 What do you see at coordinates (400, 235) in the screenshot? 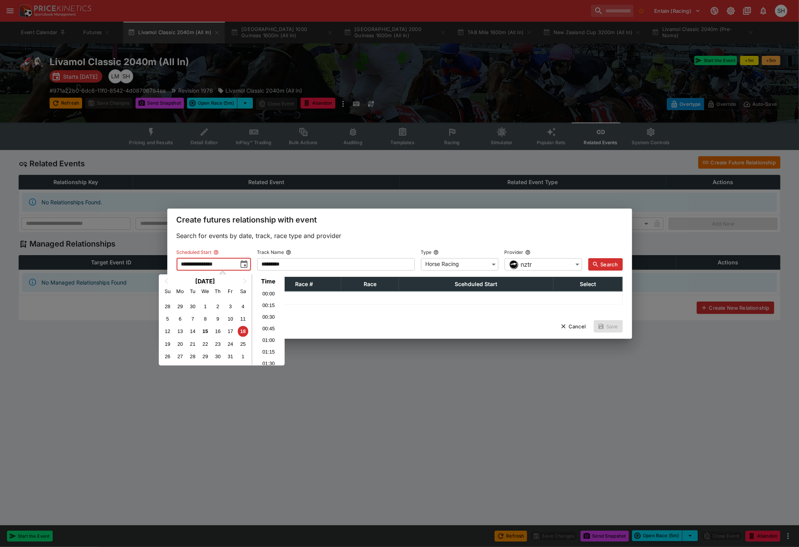
I see `p: Search for events by date, track, race type and provider` at bounding box center [400, 235].